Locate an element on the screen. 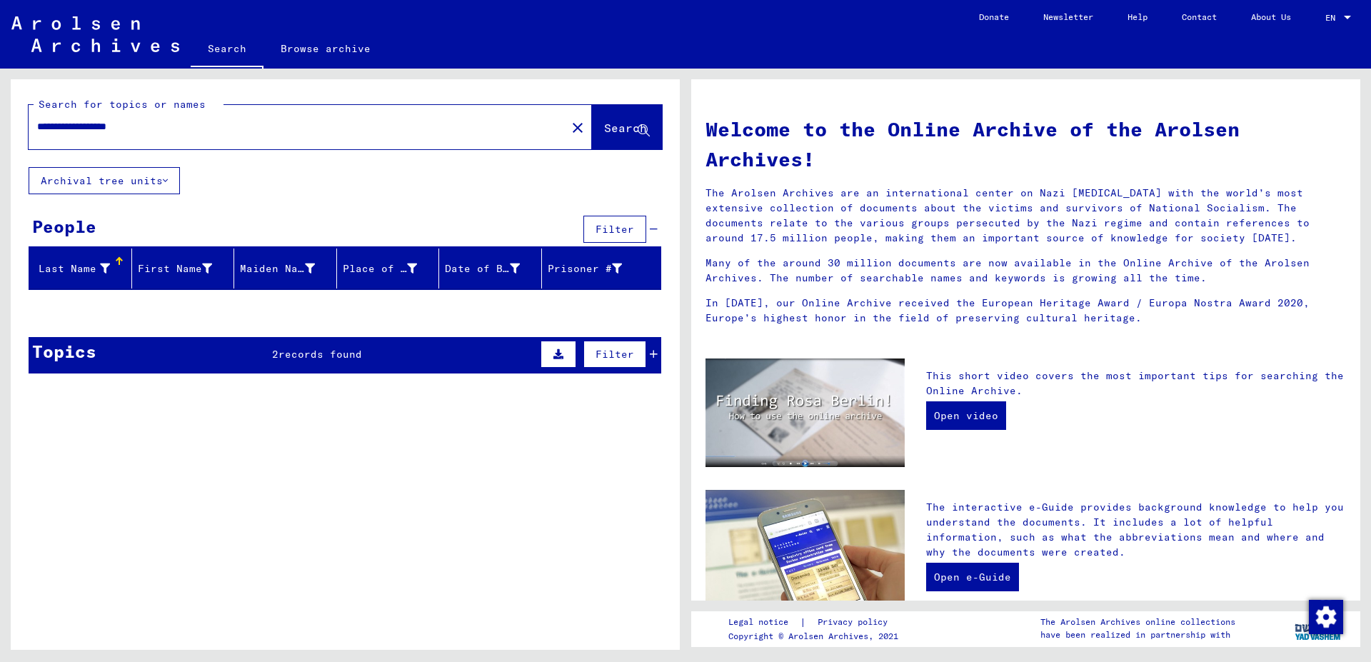  mat-label: Search for topics or names is located at coordinates (122, 104).